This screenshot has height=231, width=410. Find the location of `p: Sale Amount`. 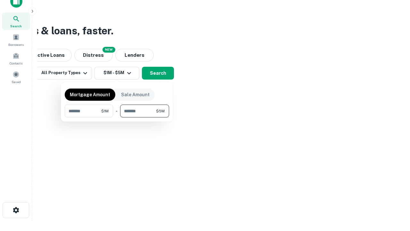

p: Sale Amount is located at coordinates (135, 95).